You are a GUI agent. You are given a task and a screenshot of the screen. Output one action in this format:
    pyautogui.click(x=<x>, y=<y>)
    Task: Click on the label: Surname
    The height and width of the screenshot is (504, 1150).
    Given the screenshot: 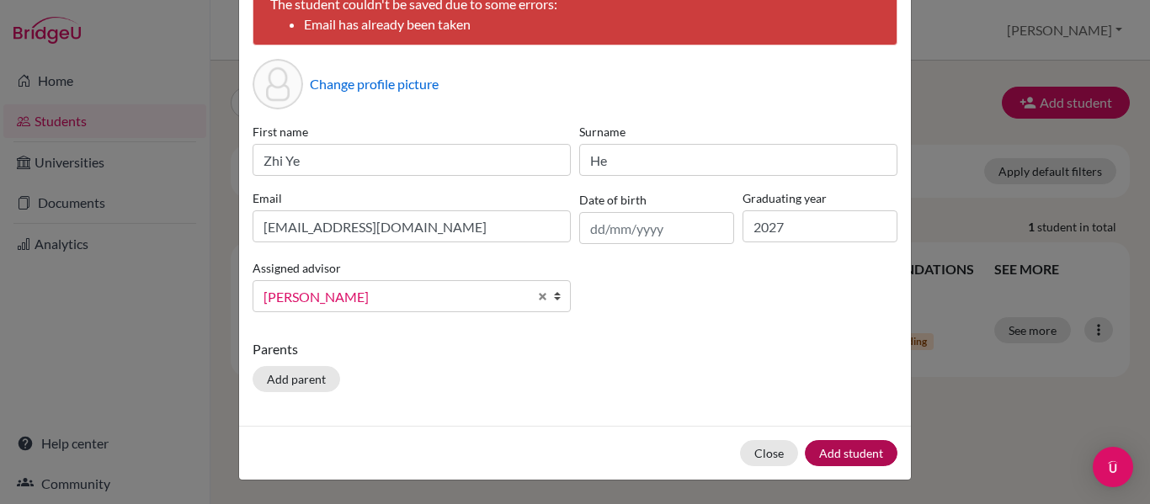 What is the action you would take?
    pyautogui.click(x=738, y=131)
    